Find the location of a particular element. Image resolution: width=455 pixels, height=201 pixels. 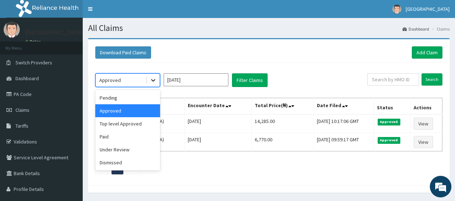

div: Top level Approved is located at coordinates (128, 124).